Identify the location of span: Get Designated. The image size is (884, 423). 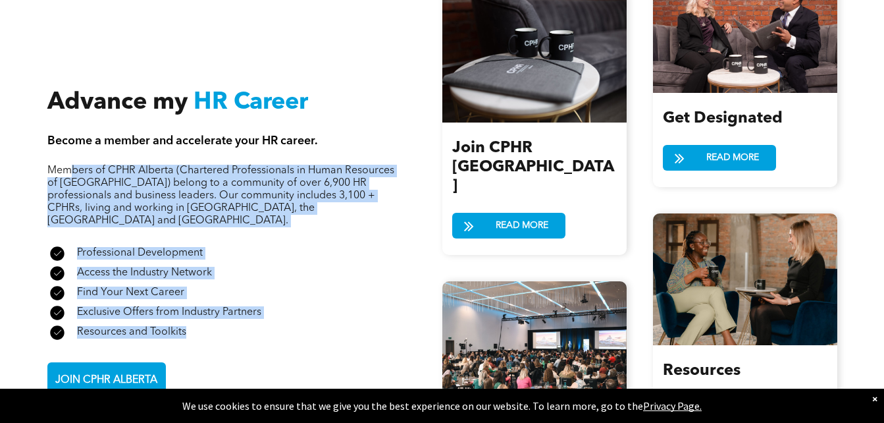
(723, 118).